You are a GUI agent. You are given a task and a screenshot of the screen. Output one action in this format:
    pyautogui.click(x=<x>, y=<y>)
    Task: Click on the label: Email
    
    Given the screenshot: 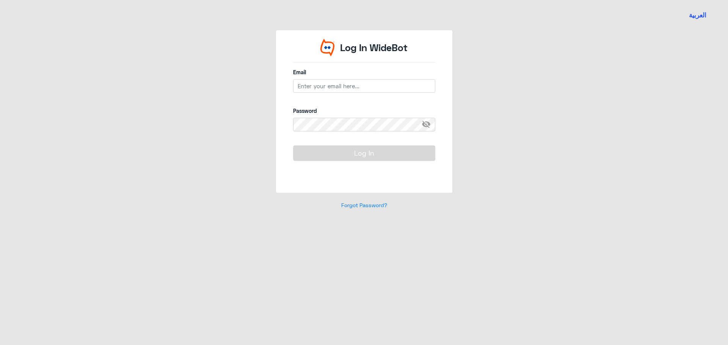 What is the action you would take?
    pyautogui.click(x=364, y=72)
    